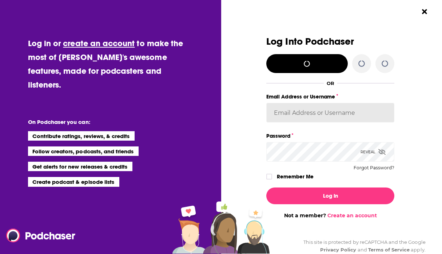 Image resolution: width=442 pixels, height=254 pixels. I want to click on button: Close Button, so click(424, 12).